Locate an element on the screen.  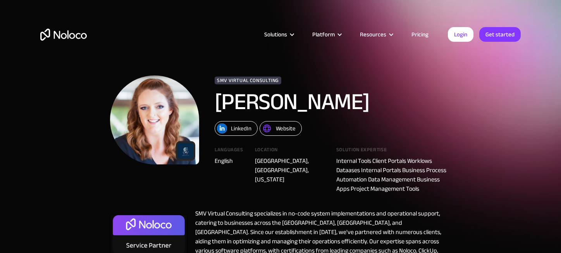
a: Website is located at coordinates (280, 129).